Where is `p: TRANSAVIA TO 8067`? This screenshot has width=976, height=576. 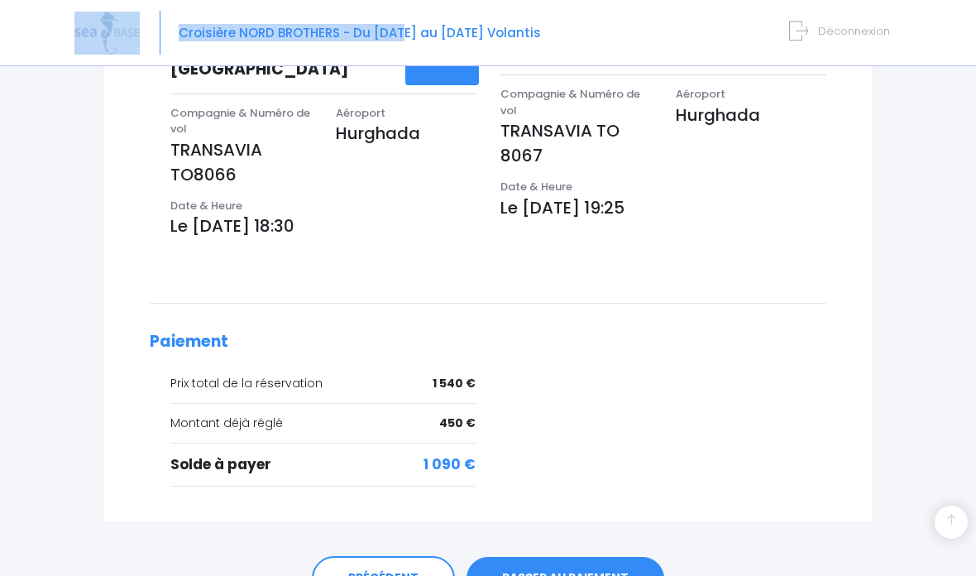 p: TRANSAVIA TO 8067 is located at coordinates (576, 143).